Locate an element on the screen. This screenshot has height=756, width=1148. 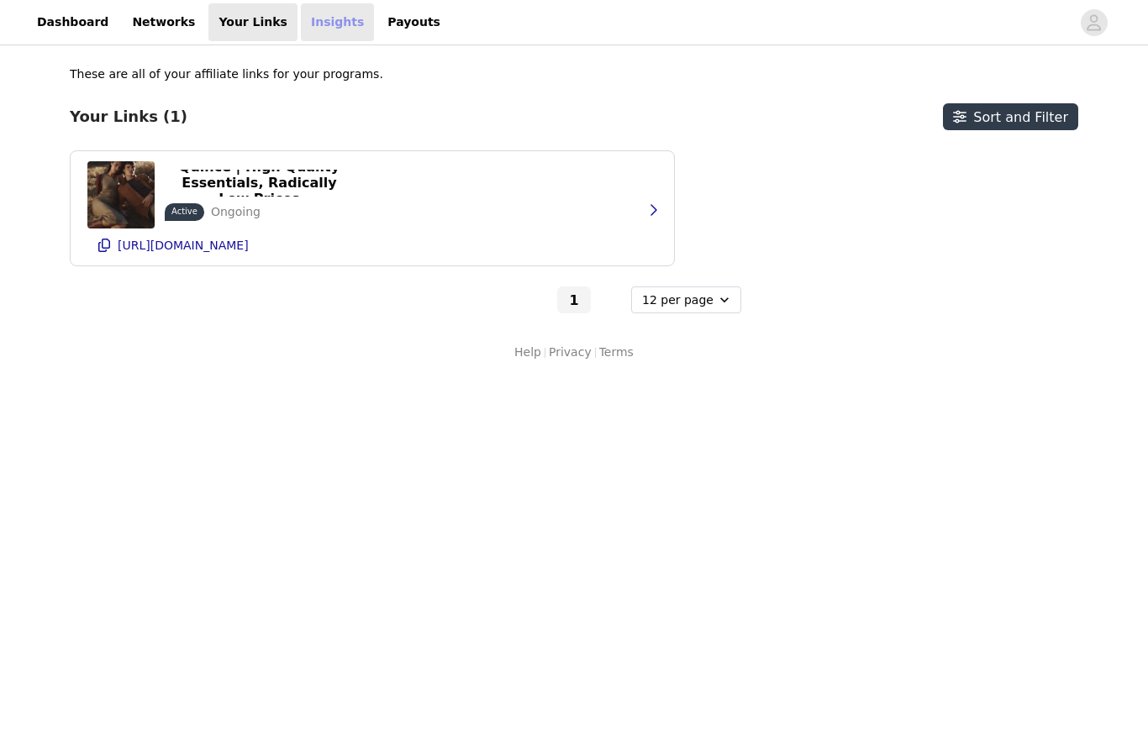
p: Quince | High Quality Essentials, Radically Low Prices is located at coordinates (259, 182).